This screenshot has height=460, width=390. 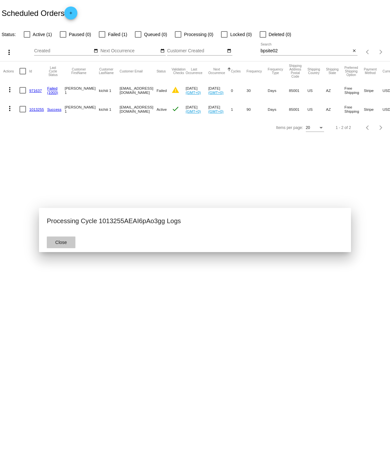 I want to click on span: Failed (1), so click(x=117, y=34).